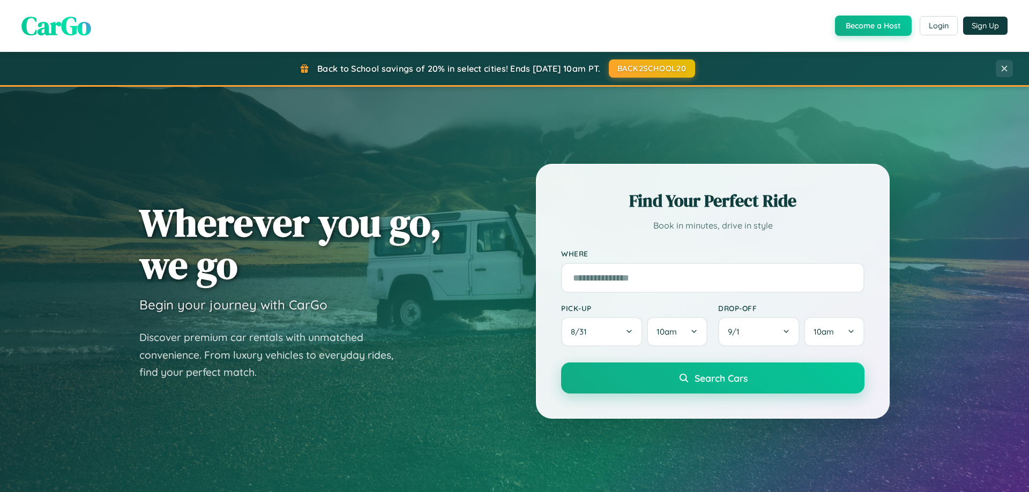 The image size is (1029, 492). I want to click on h2: Find Your Perfect Ride, so click(713, 201).